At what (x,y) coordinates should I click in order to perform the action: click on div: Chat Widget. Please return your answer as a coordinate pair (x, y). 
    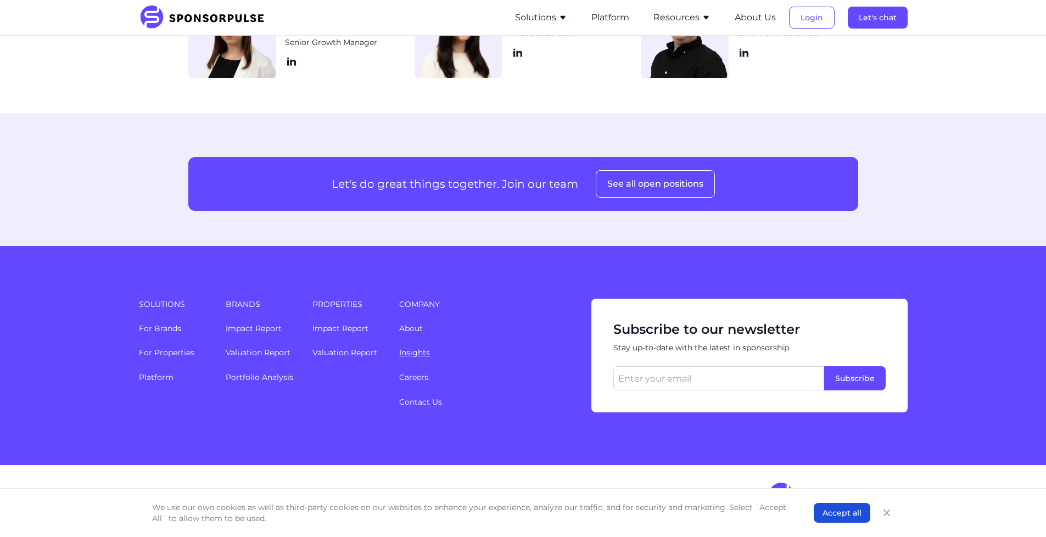
    Looking at the image, I should click on (1019, 511).